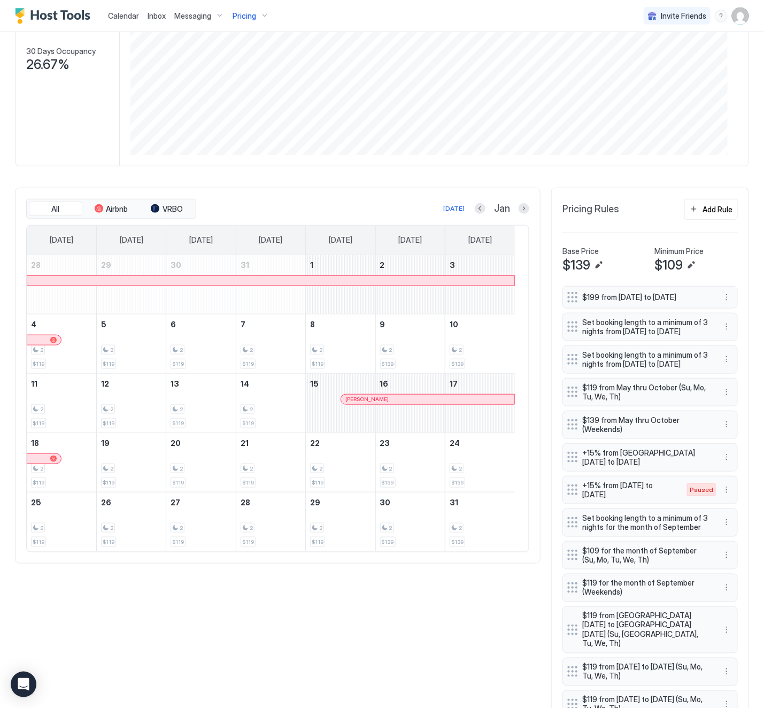 Image resolution: width=764 pixels, height=708 pixels. I want to click on td: January 26, 2026, so click(131, 521).